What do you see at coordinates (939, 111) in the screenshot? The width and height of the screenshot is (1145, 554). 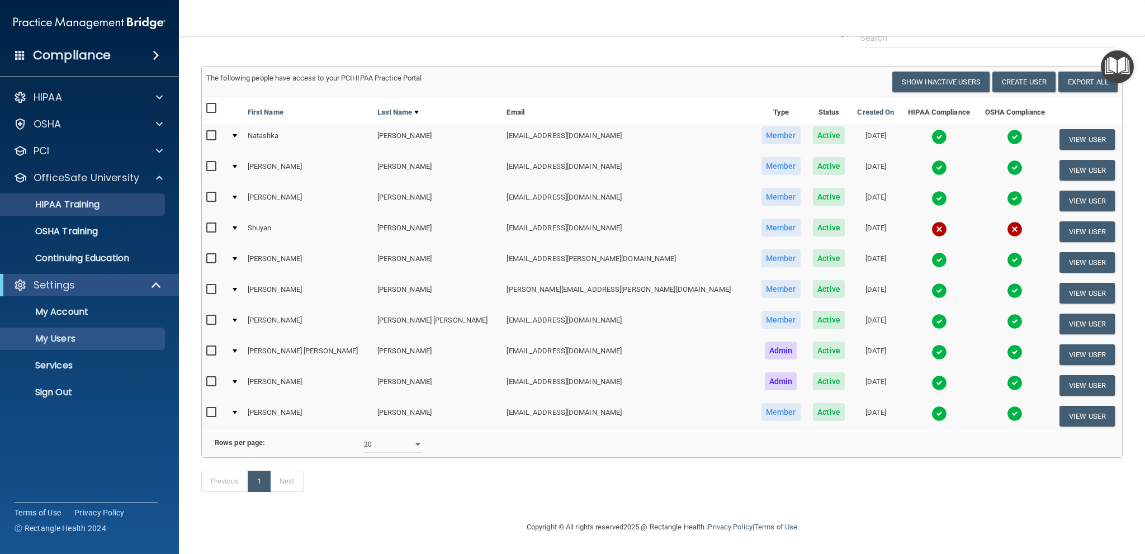 I see `th: HIPAA Compliance` at bounding box center [939, 111].